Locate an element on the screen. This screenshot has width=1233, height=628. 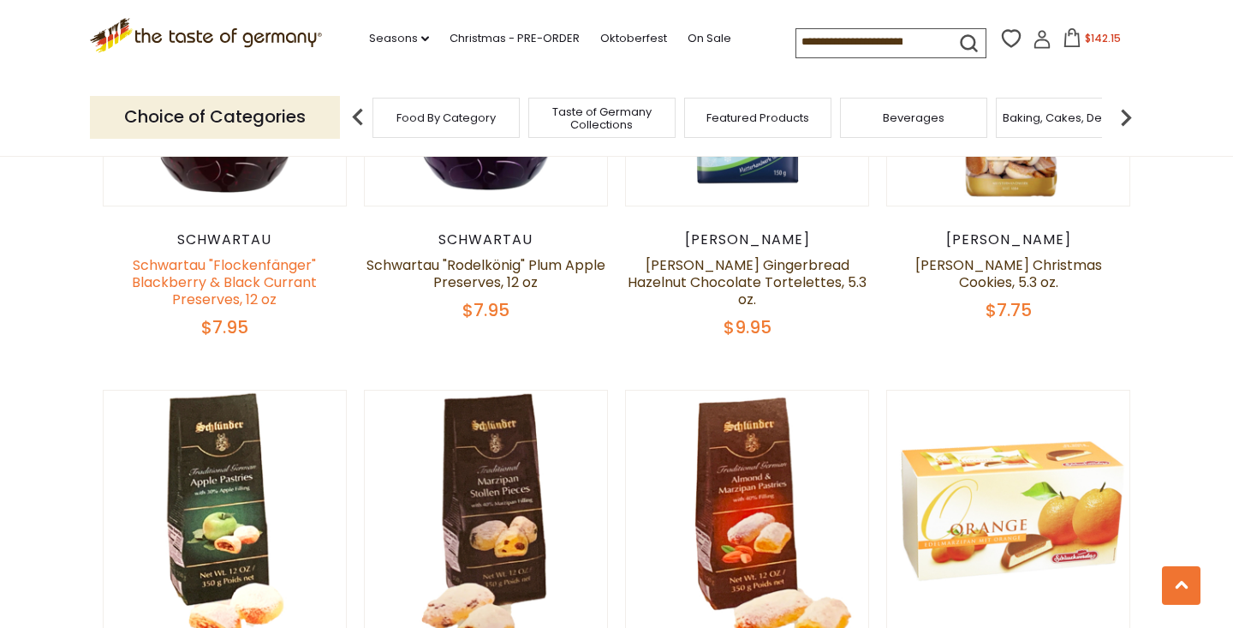
span: Featured Products is located at coordinates (758, 117).